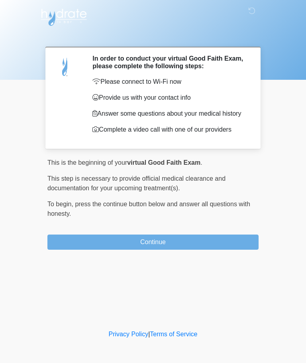 Image resolution: width=306 pixels, height=363 pixels. Describe the element at coordinates (61, 204) in the screenshot. I see `span: To begin,` at that location.